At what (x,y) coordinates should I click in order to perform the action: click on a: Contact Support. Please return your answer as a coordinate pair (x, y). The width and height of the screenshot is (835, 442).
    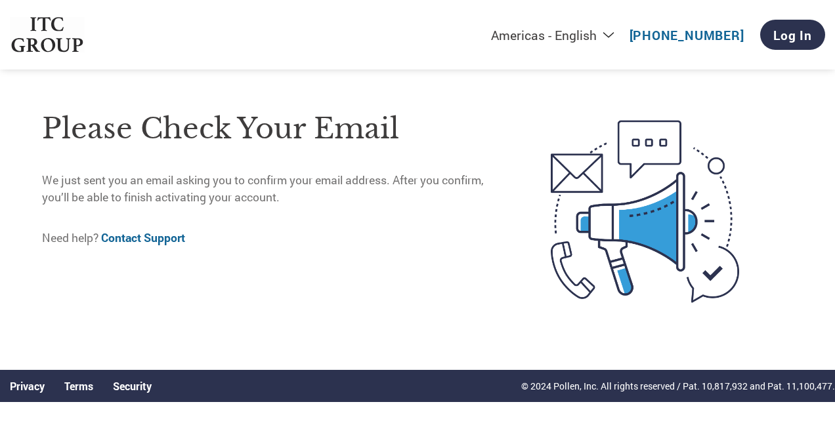
    Looking at the image, I should click on (143, 238).